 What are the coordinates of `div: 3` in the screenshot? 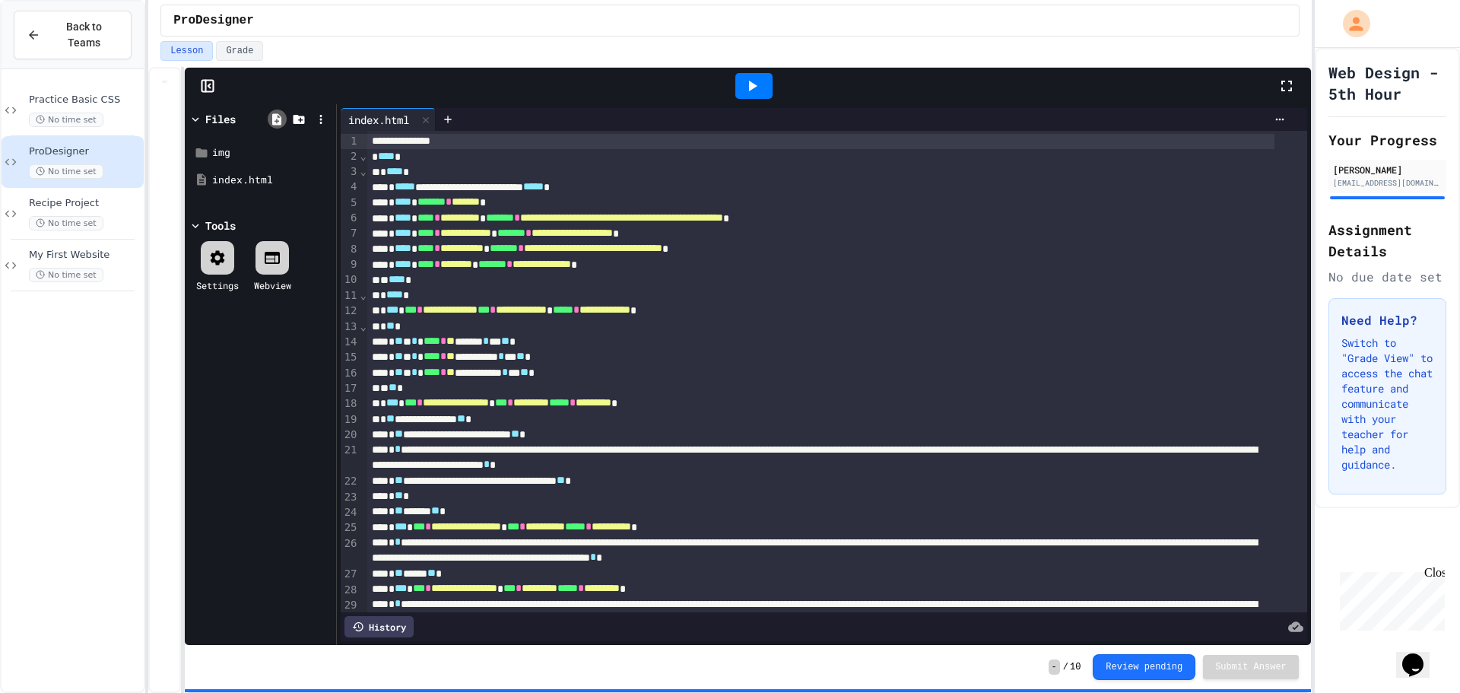 It's located at (350, 172).